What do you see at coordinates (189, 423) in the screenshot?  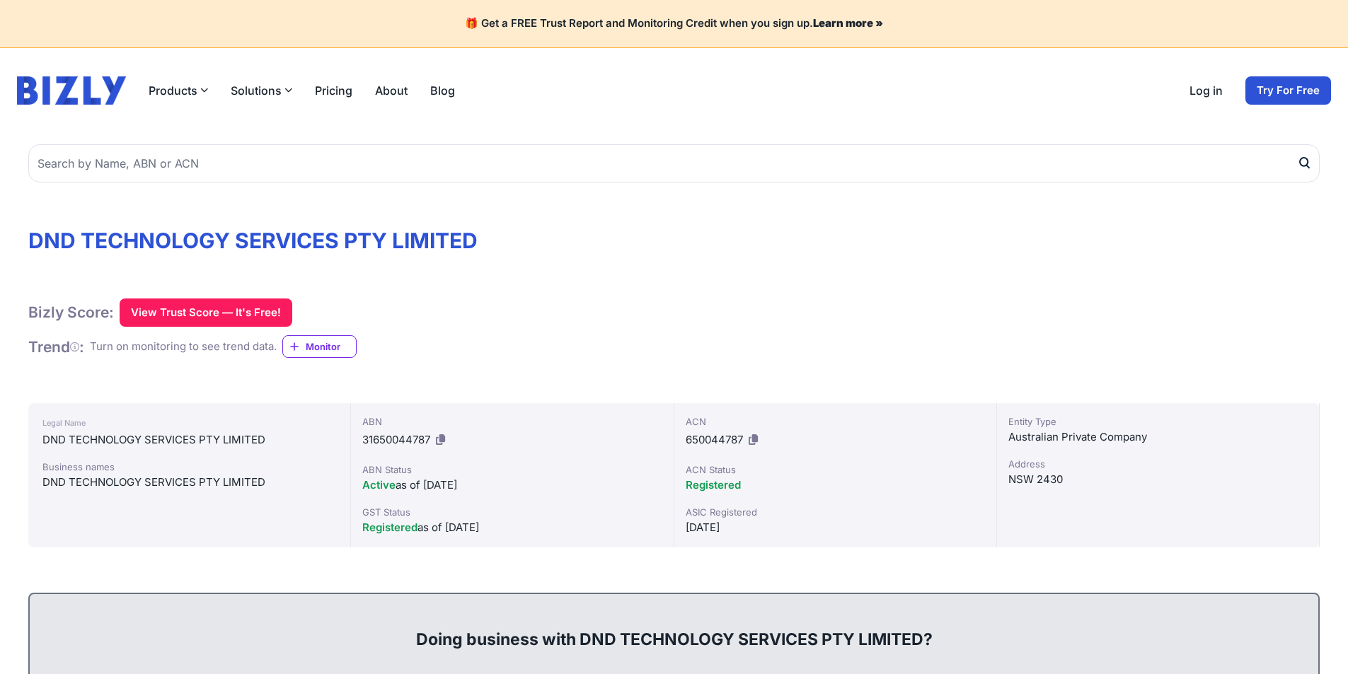 I see `div: Legal Name` at bounding box center [189, 423].